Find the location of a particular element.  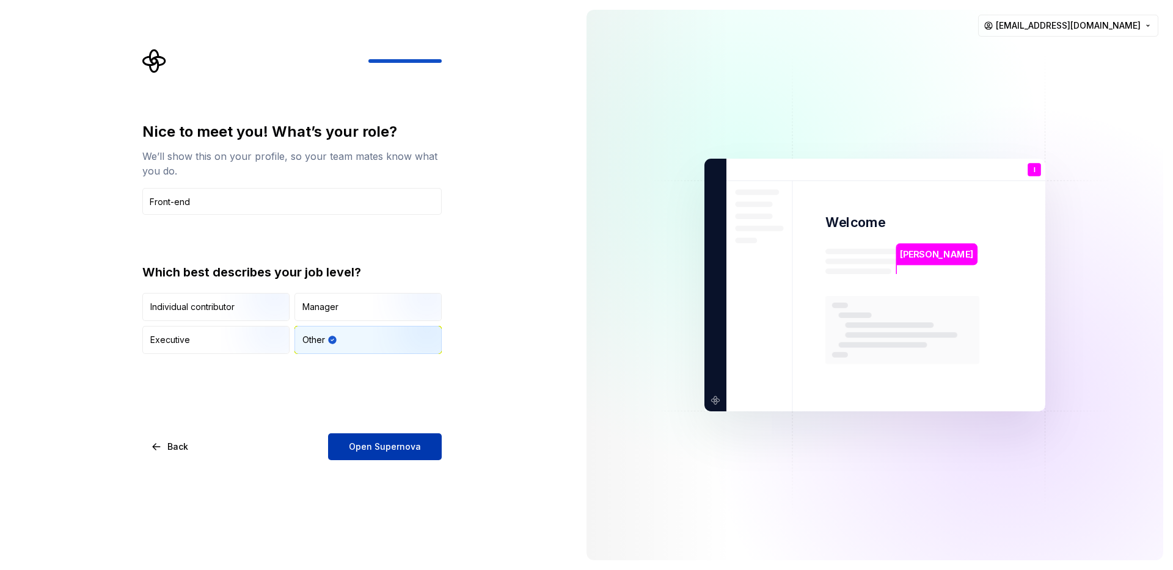

div: We’ll show this on your profile, so your team mates know what you do. is located at coordinates (292, 164).